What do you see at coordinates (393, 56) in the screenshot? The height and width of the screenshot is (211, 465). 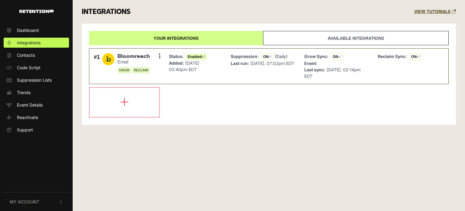 I see `strong: Reclaim Sync:` at bounding box center [393, 56].